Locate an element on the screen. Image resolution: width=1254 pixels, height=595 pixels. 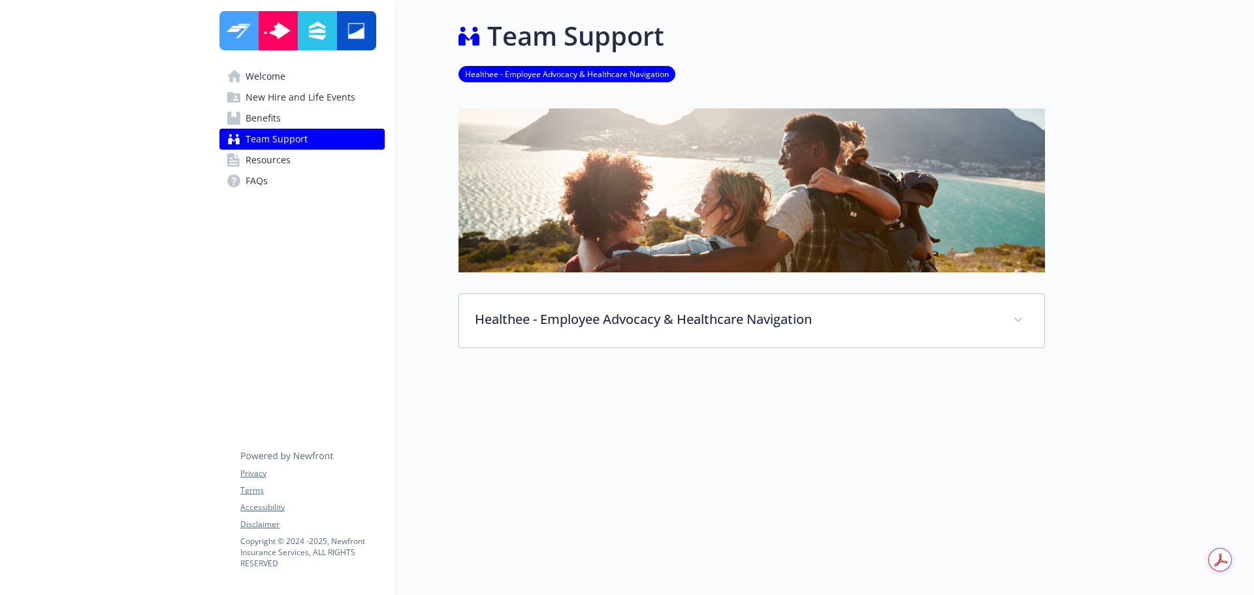
a: Privacy is located at coordinates (312, 474).